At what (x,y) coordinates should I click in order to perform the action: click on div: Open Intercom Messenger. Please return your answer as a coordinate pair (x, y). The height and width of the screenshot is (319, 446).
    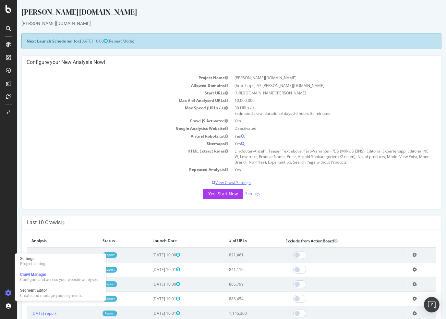
    Looking at the image, I should click on (432, 305).